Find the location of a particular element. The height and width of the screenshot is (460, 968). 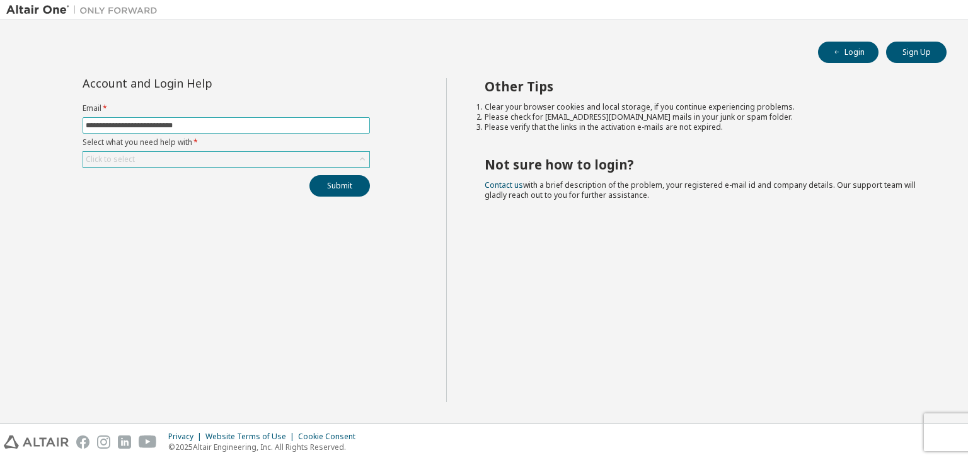

div: Account and Login Help is located at coordinates (197, 83).